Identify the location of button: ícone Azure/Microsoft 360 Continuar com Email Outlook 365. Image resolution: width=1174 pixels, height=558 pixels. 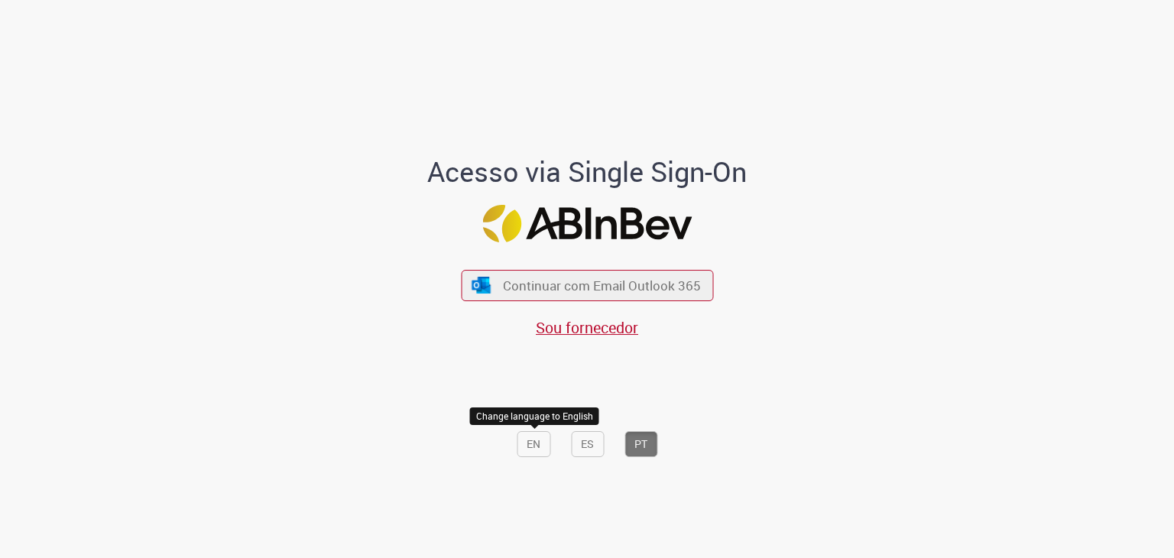
(587, 285).